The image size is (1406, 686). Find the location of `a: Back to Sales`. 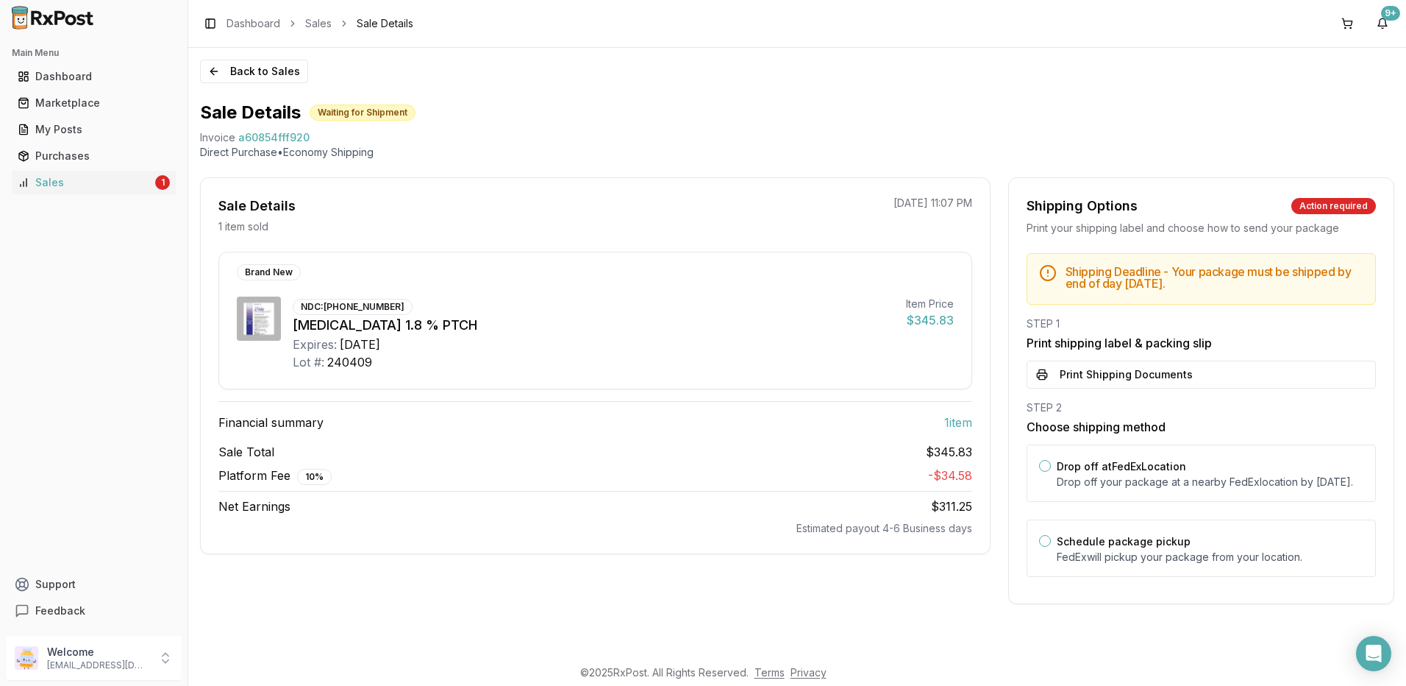

a: Back to Sales is located at coordinates (254, 71).